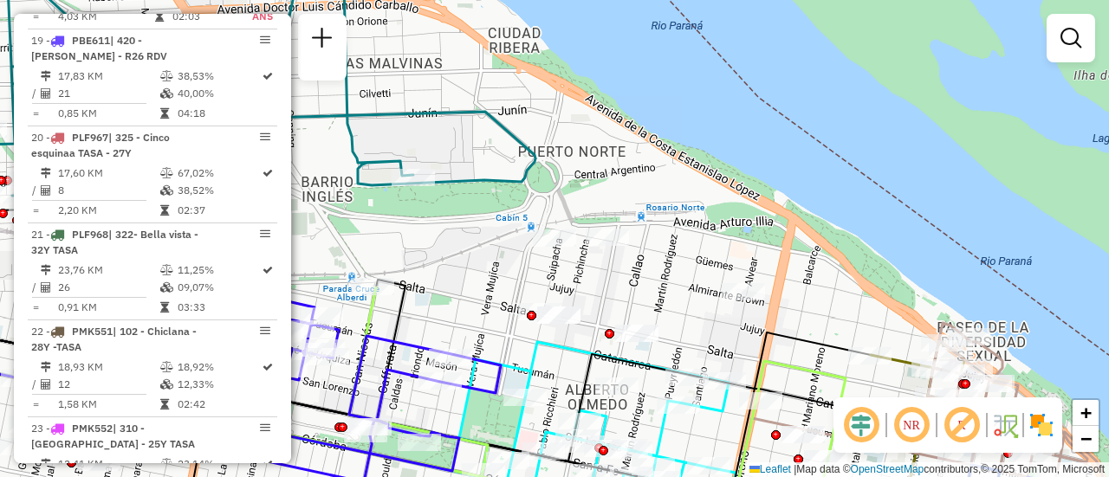 The width and height of the screenshot is (1109, 477). I want to click on td: 67,02%, so click(218, 173).